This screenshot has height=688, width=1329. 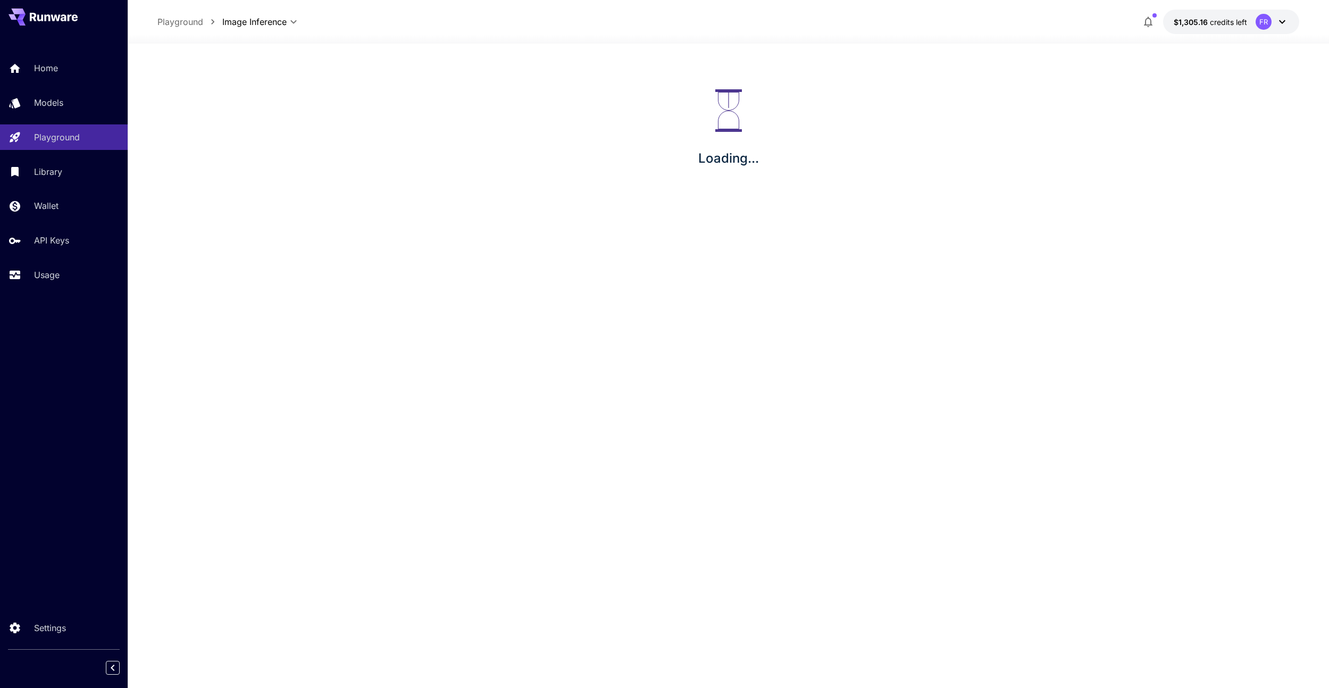 I want to click on p: Home, so click(x=46, y=68).